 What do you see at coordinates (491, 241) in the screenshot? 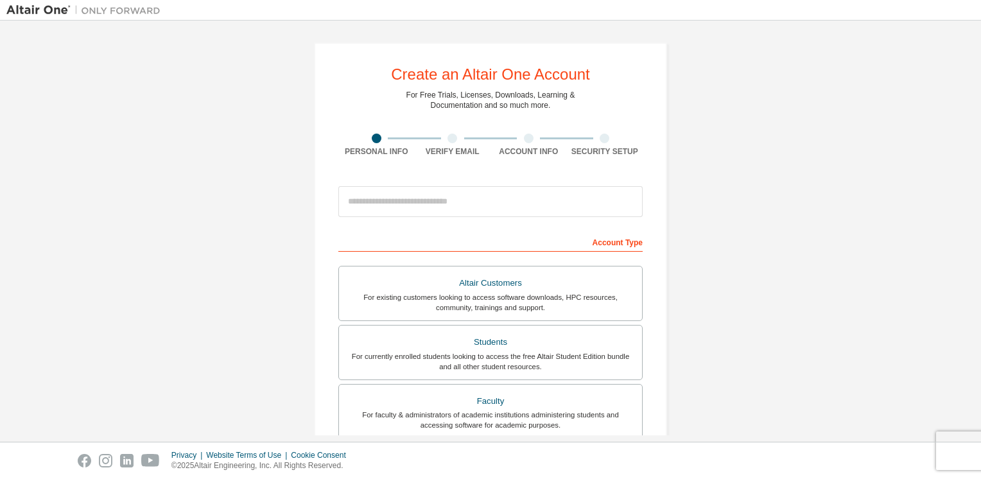
I see `div: Account Type` at bounding box center [491, 241].